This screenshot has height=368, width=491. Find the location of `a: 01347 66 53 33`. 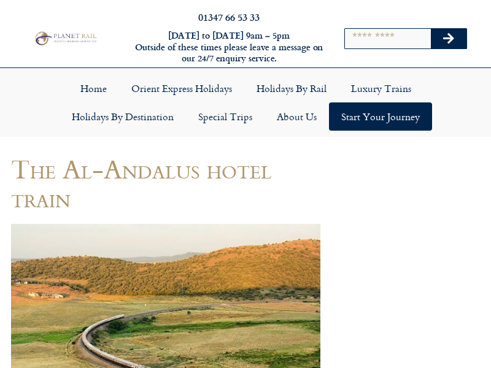

a: 01347 66 53 33 is located at coordinates (229, 17).